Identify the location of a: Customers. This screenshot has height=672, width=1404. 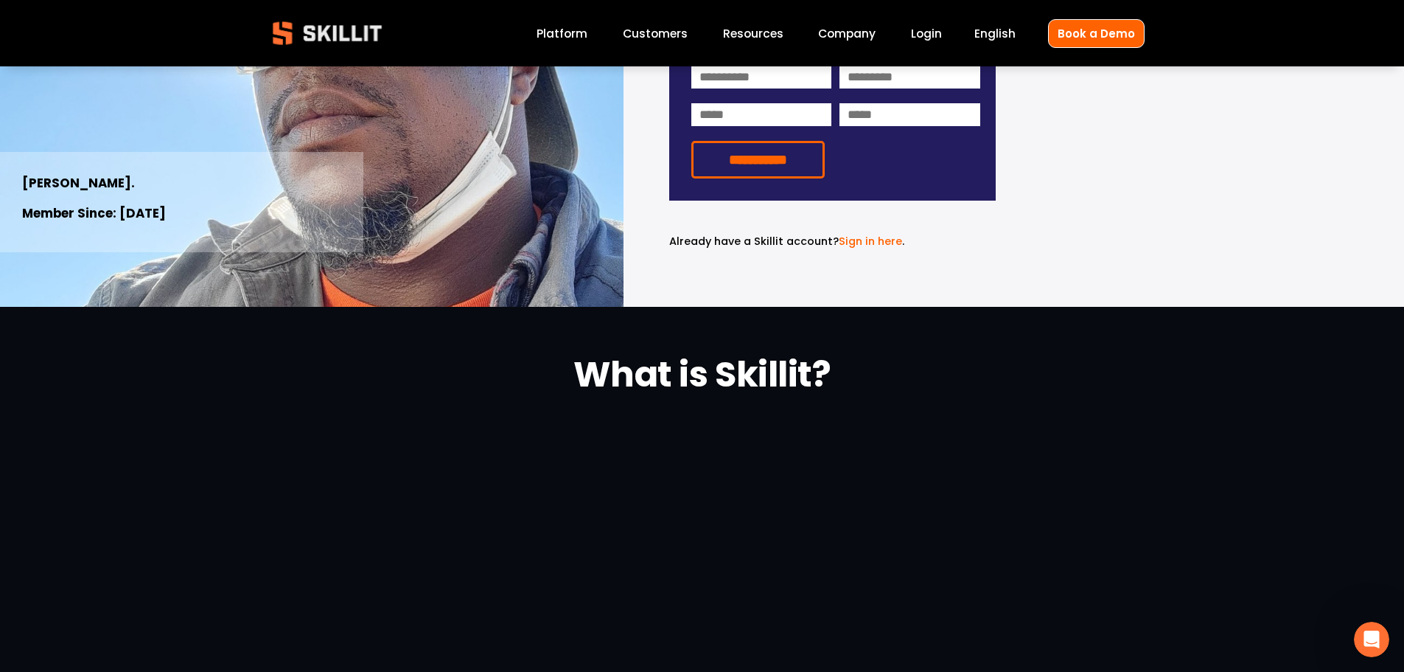
(655, 33).